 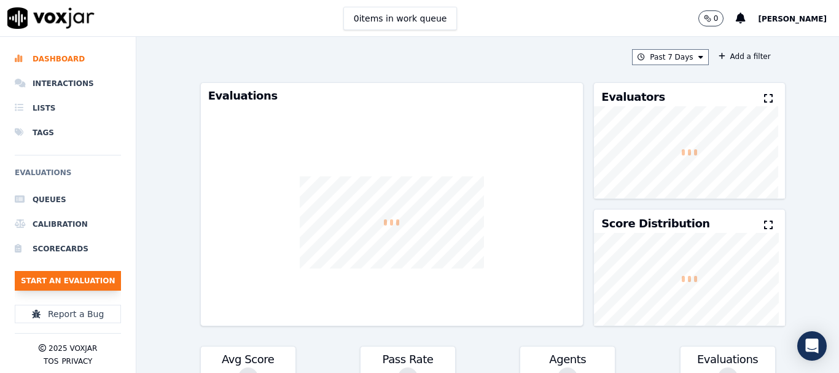 What do you see at coordinates (68, 108) in the screenshot?
I see `li: Lists` at bounding box center [68, 108].